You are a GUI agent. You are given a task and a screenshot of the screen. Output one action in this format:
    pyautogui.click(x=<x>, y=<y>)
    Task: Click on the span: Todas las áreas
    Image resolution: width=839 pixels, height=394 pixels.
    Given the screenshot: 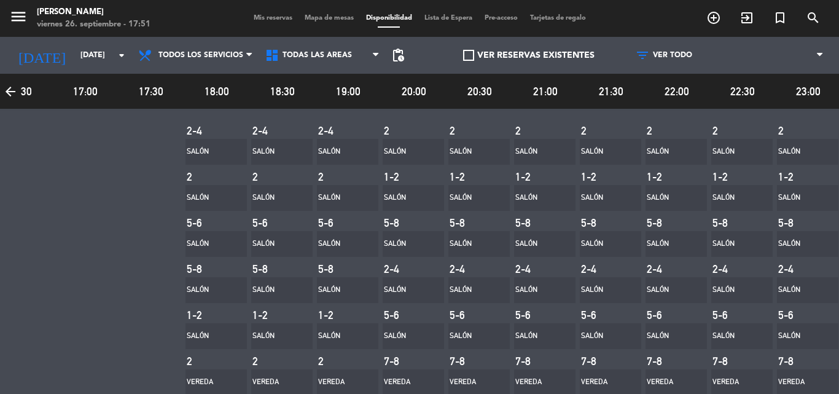 What is the action you would take?
    pyautogui.click(x=317, y=55)
    